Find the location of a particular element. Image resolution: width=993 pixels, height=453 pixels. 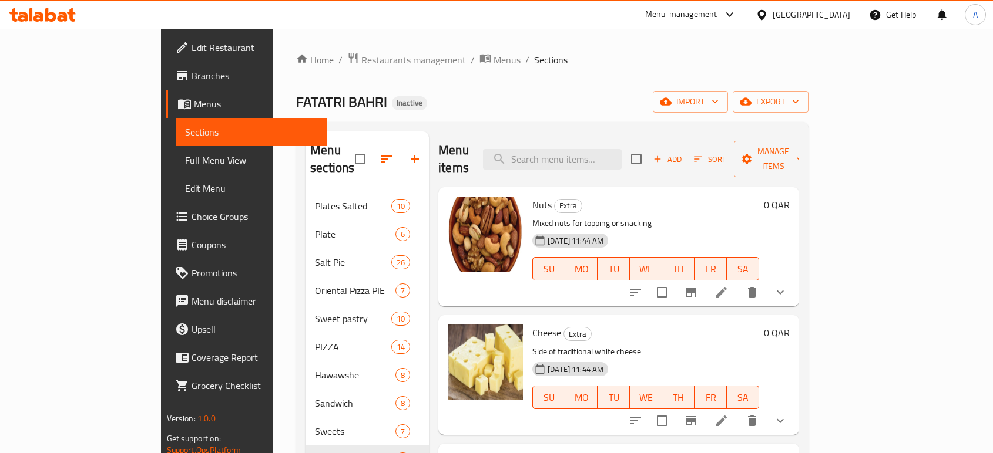

a: Full Menu View is located at coordinates (251, 160).